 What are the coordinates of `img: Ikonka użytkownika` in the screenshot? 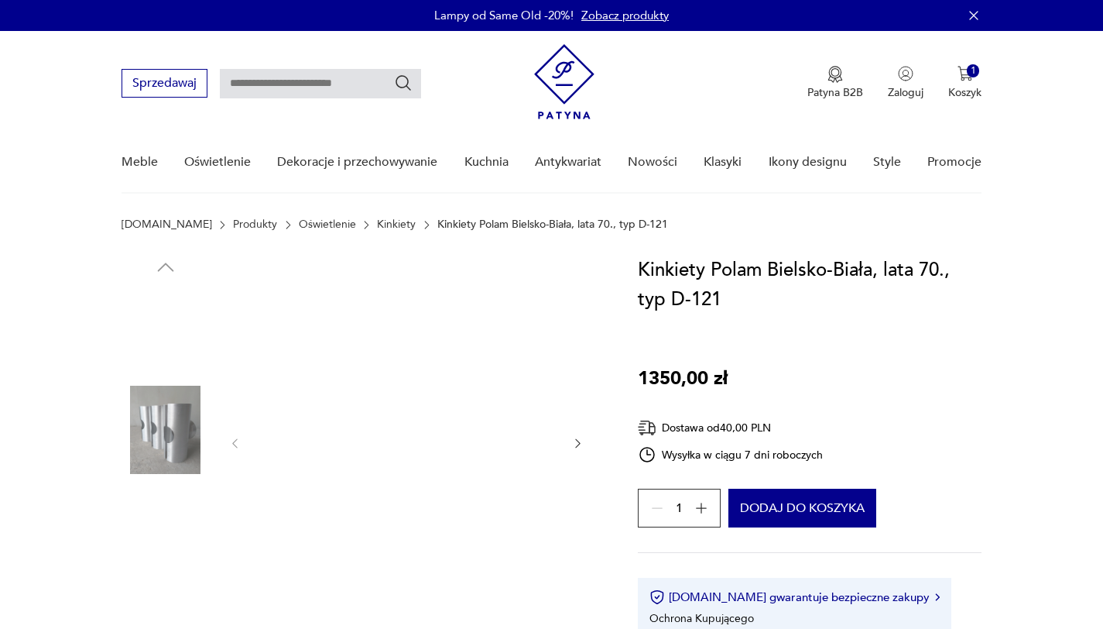 It's located at (906, 74).